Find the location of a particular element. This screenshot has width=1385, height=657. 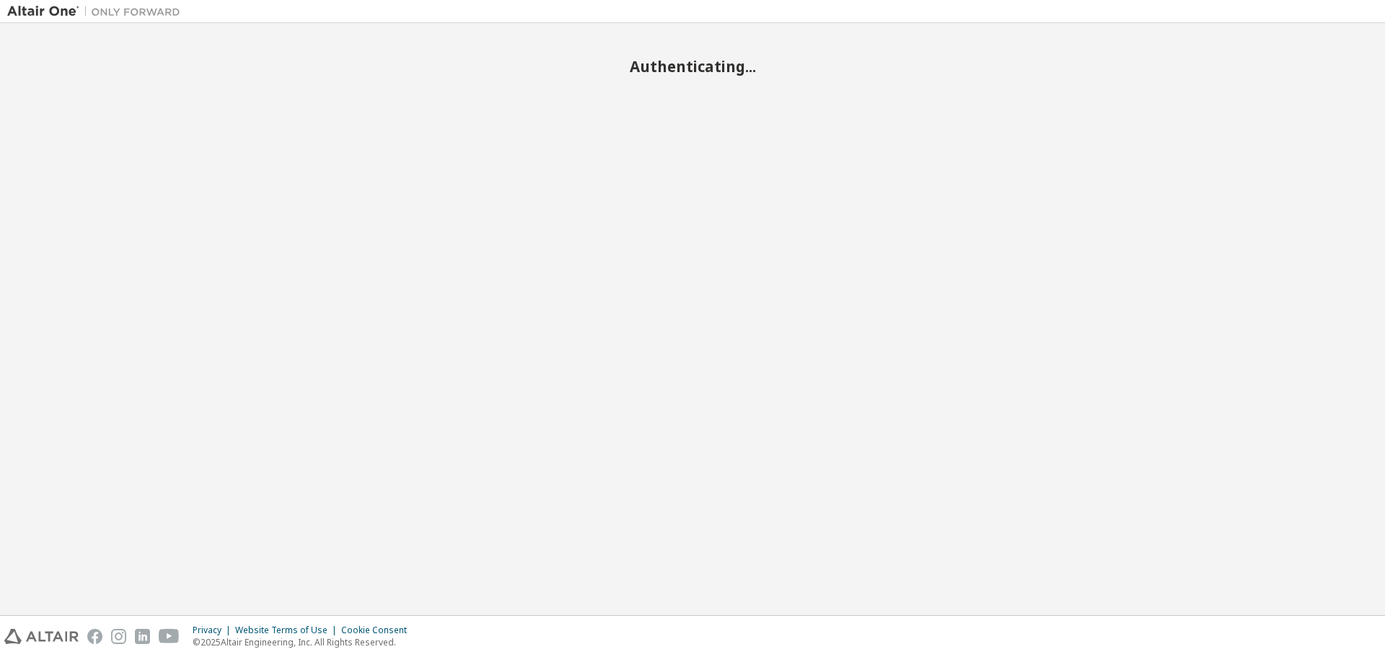

p: © 2025 Altair Engineering, Inc. All Rights Reserved. is located at coordinates (304, 642).